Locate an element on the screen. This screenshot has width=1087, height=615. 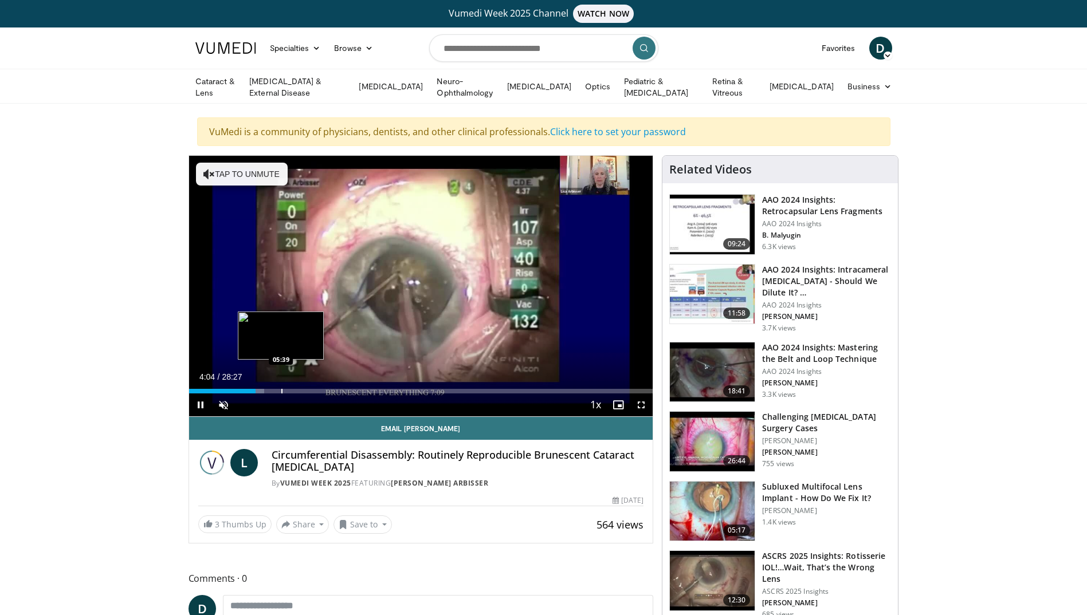
div: By FEATURING is located at coordinates (458, 484).